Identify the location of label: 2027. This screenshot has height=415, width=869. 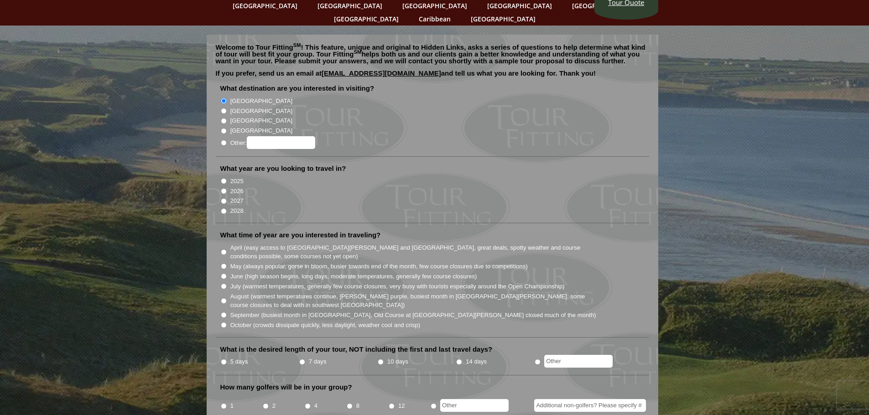
(237, 201).